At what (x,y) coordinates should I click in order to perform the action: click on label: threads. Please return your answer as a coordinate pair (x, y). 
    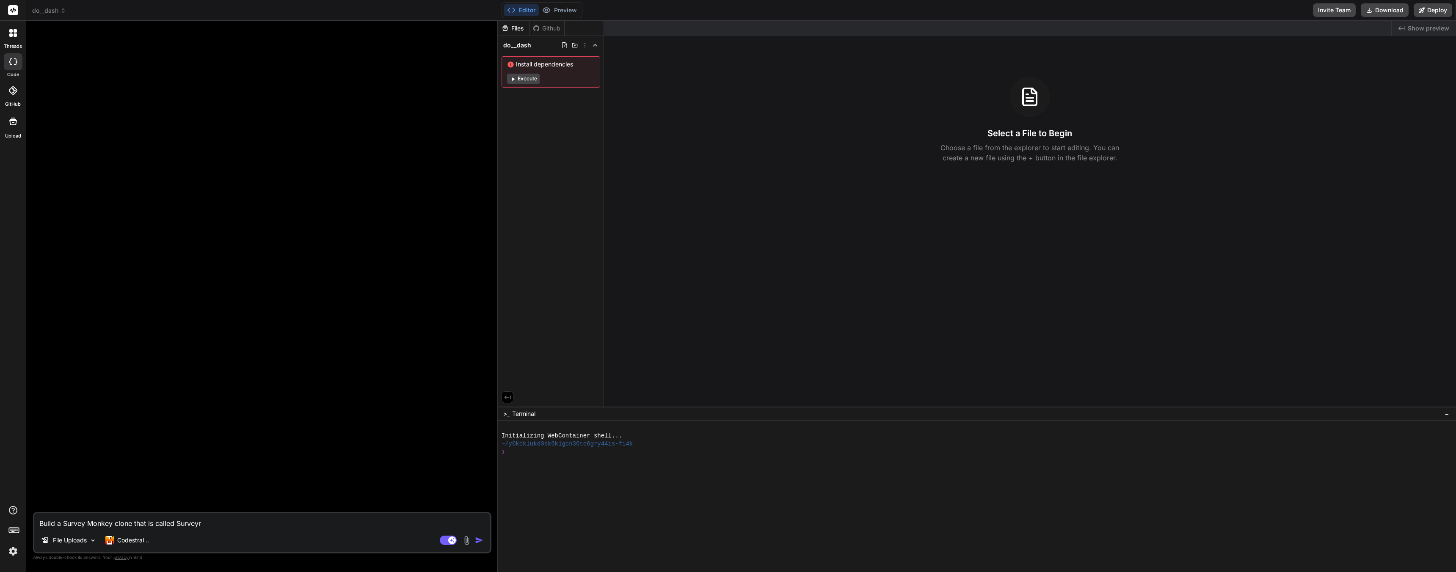
    Looking at the image, I should click on (13, 46).